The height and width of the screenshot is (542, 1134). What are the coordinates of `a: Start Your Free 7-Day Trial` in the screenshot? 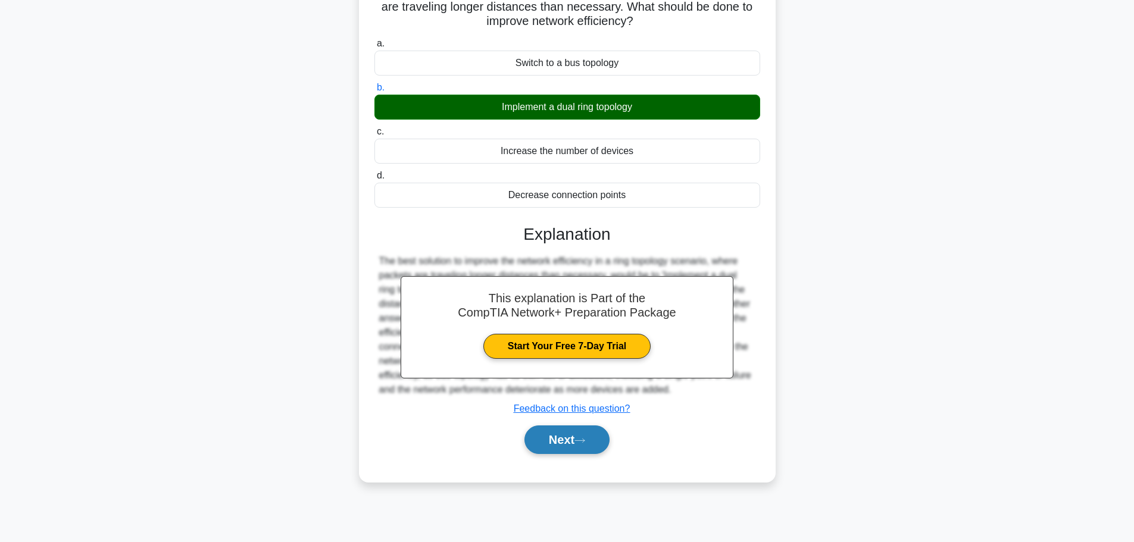 It's located at (567, 346).